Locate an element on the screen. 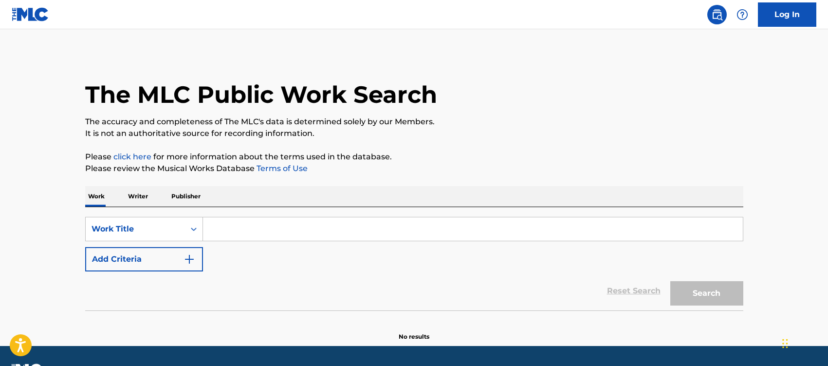 The width and height of the screenshot is (828, 366). p: The accuracy and completeness of The MLC's data is determined solely by our Members. is located at coordinates (414, 122).